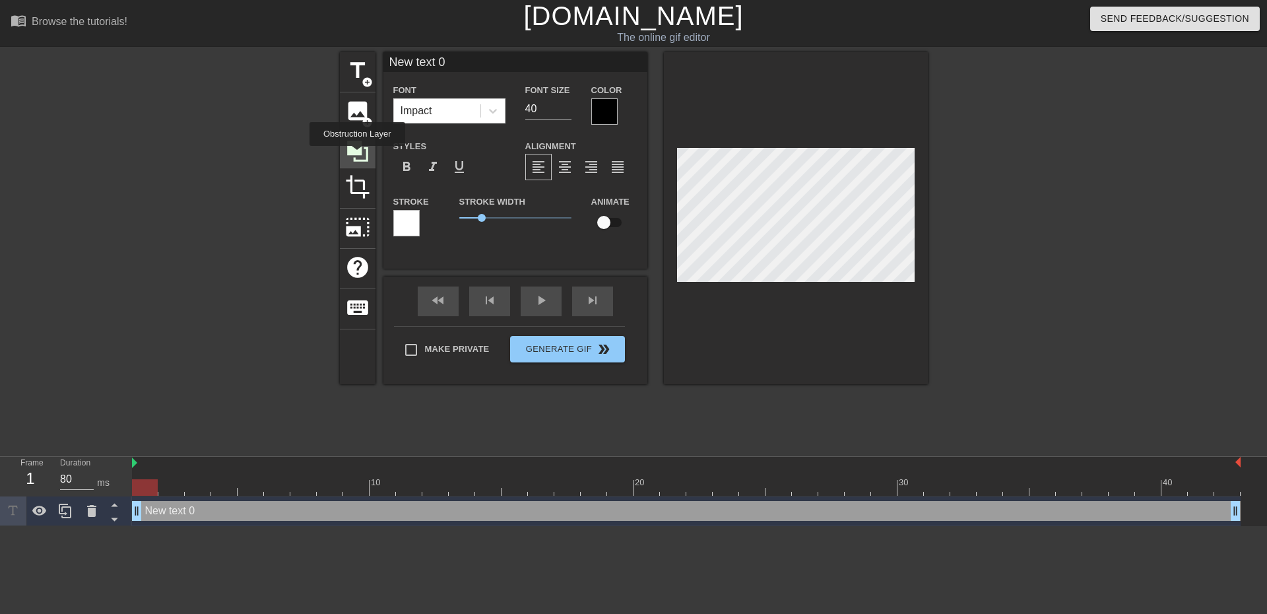 This screenshot has width=1267, height=614. What do you see at coordinates (411, 202) in the screenshot?
I see `label: Stroke` at bounding box center [411, 202].